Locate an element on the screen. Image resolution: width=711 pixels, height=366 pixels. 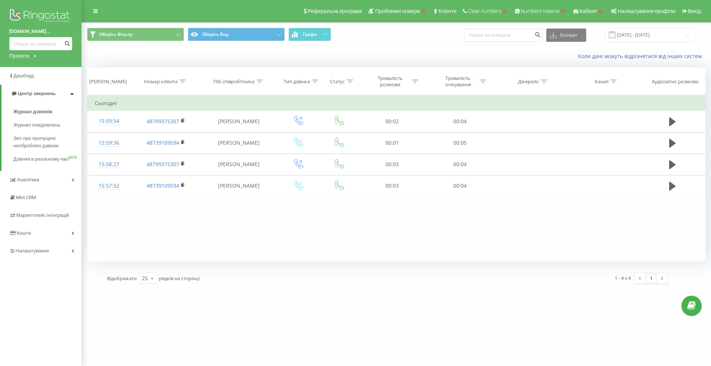
span: Графік is located at coordinates (310, 34).